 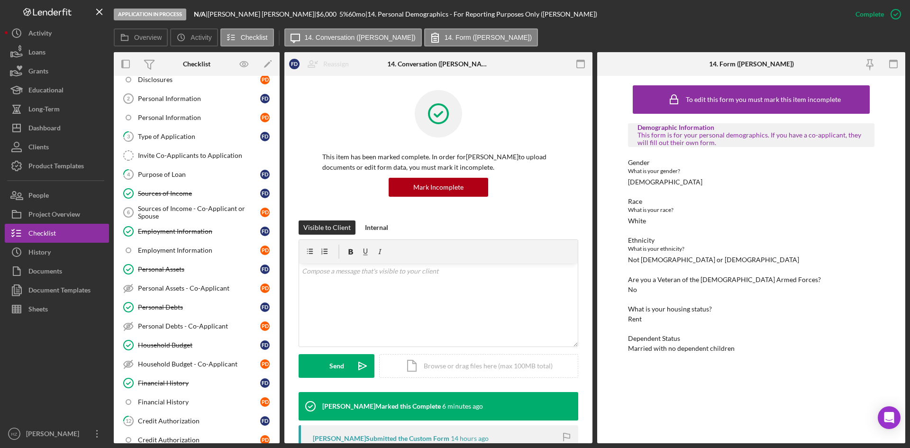 What do you see at coordinates (57, 252) in the screenshot?
I see `button: History` at bounding box center [57, 252].